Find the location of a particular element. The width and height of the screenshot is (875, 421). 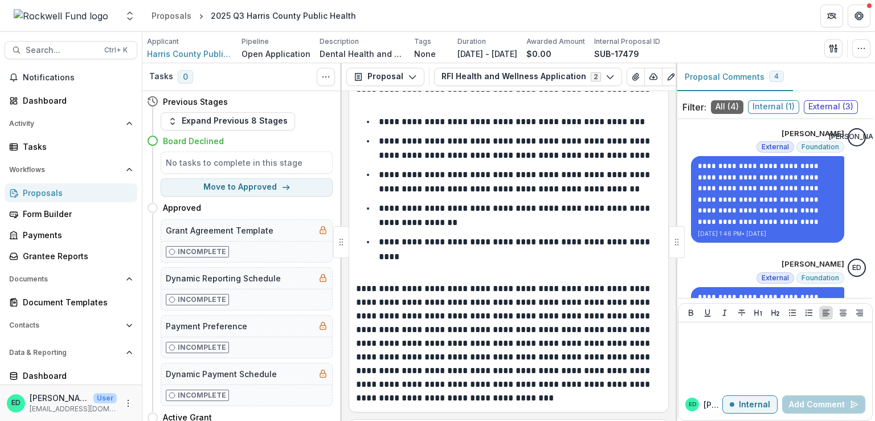

p: Filter: is located at coordinates (694, 107).